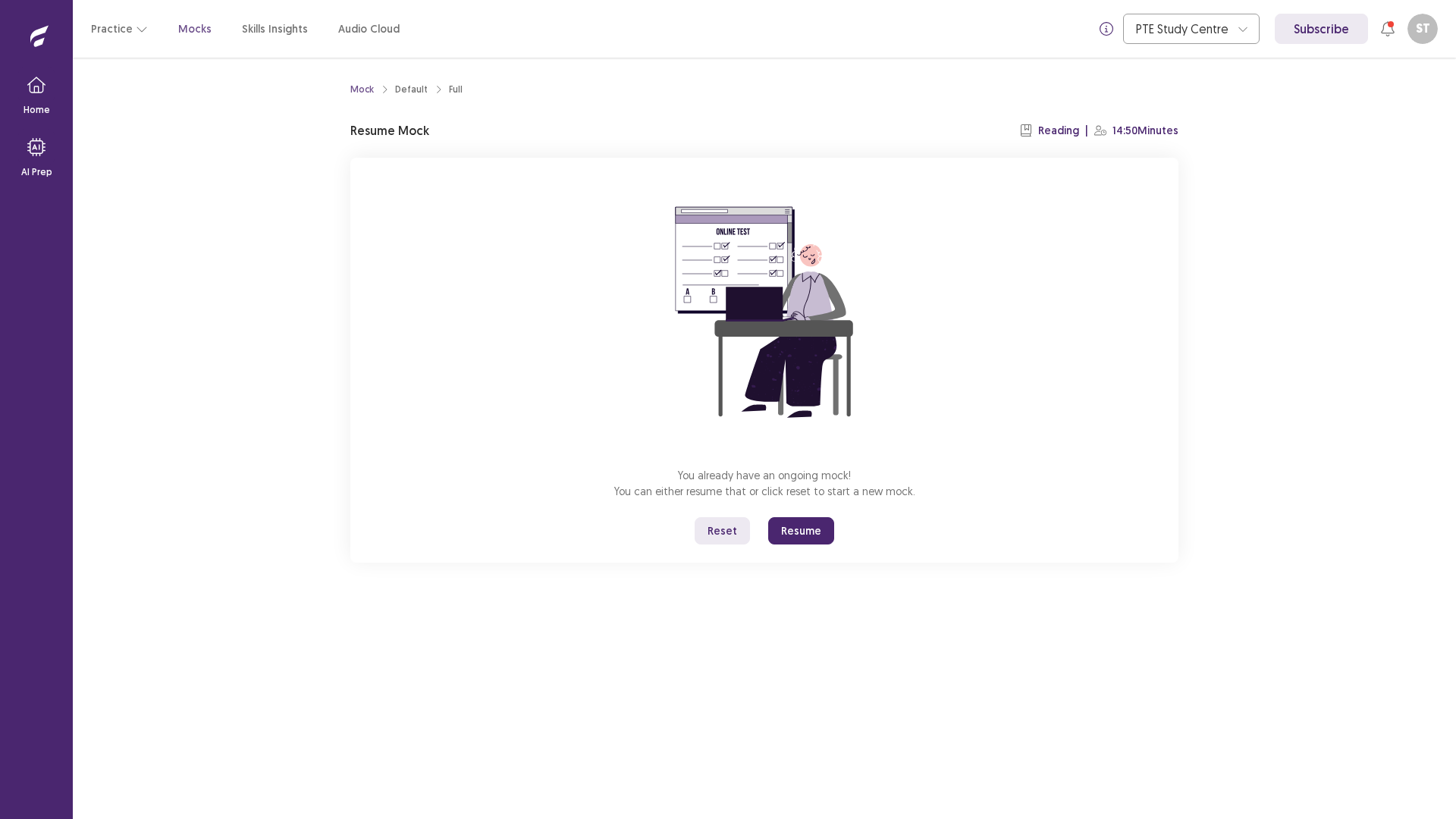 The width and height of the screenshot is (1456, 819). Describe the element at coordinates (195, 29) in the screenshot. I see `p: Mocks` at that location.